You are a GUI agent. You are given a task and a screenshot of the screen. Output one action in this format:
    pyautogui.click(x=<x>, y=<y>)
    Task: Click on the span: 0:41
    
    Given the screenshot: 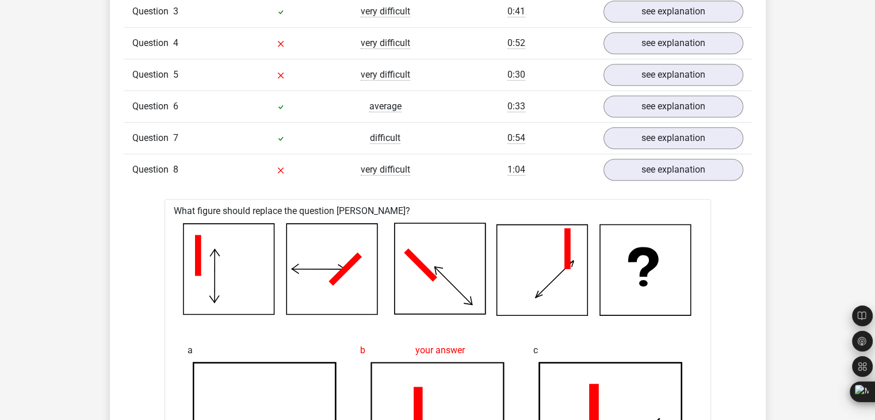 What is the action you would take?
    pyautogui.click(x=516, y=12)
    